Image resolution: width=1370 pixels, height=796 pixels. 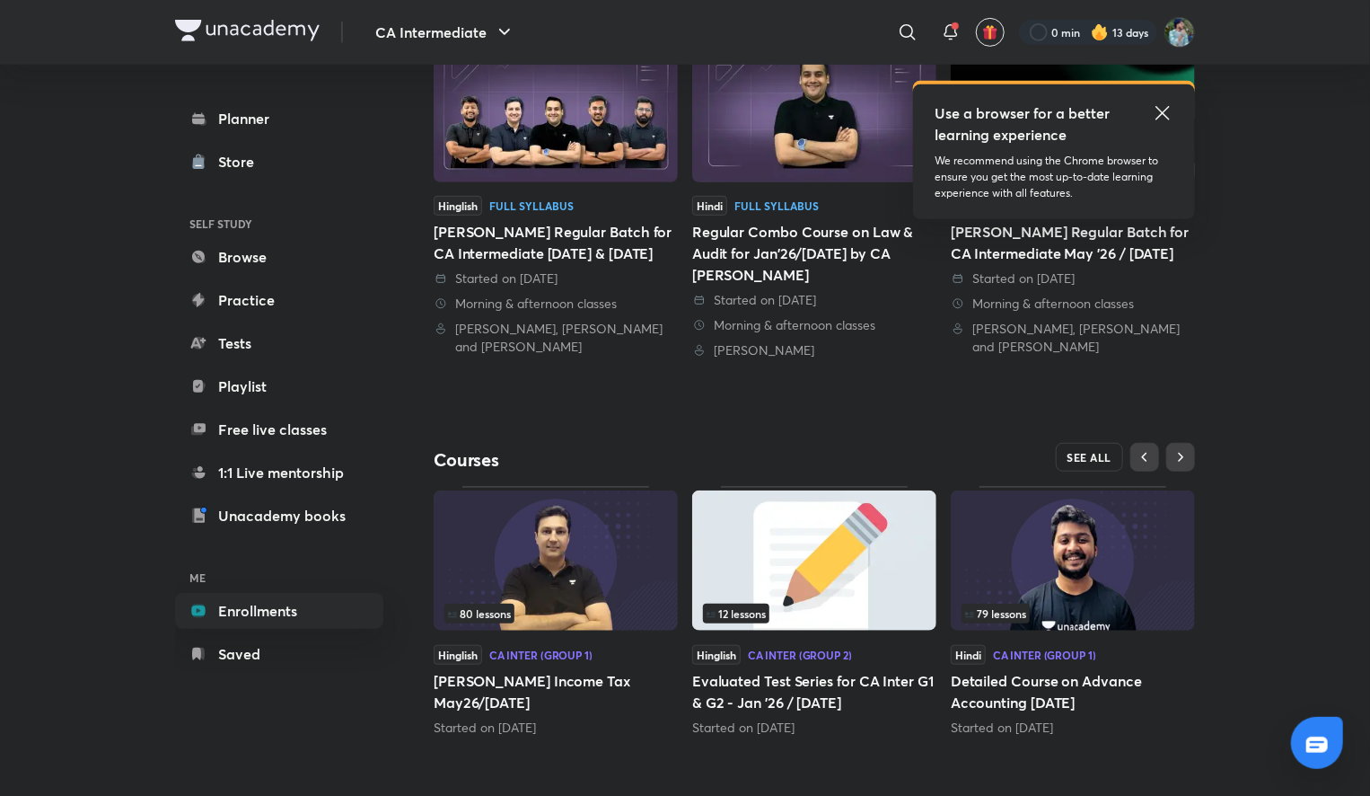 I want to click on div: Evaluated Test Series for CA Inter G1 & G2 - Jan '26 / May '26, so click(x=814, y=611).